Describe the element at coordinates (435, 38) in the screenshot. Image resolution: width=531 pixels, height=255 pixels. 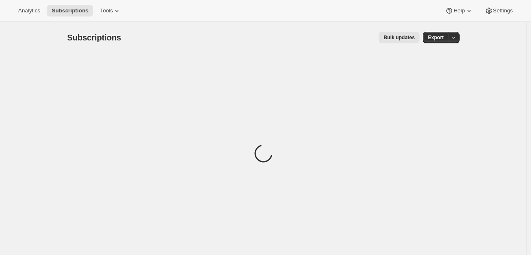
I see `span: Export` at that location.